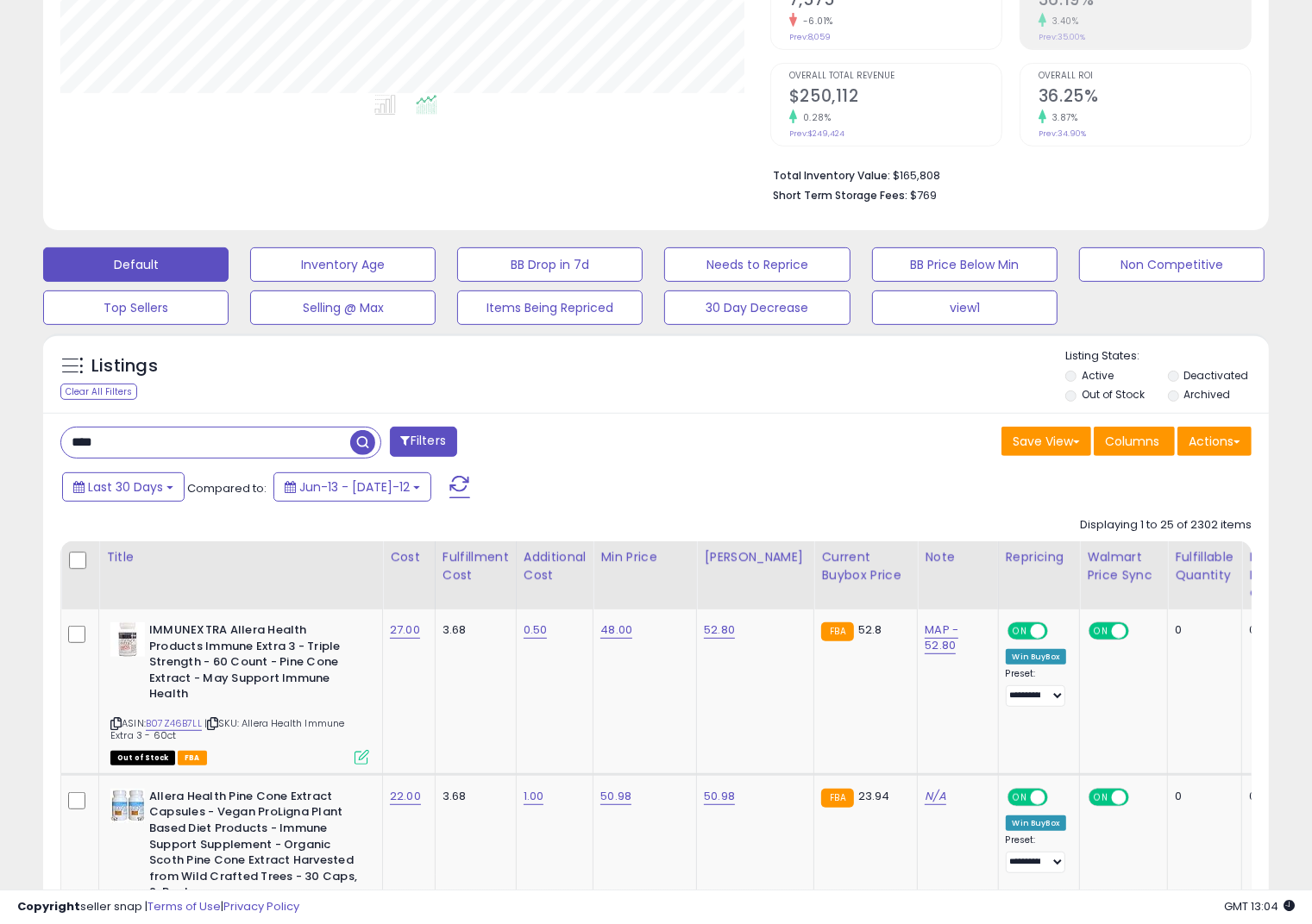 The height and width of the screenshot is (924, 1312). Describe the element at coordinates (124, 487) in the screenshot. I see `button: Last 30 Days` at that location.